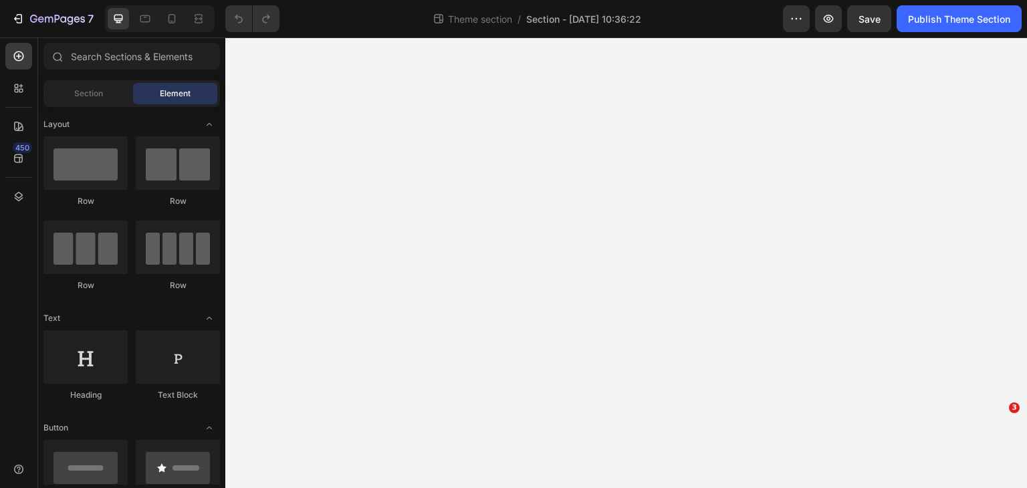 The height and width of the screenshot is (488, 1027). I want to click on input: Search Sections & Elements, so click(132, 56).